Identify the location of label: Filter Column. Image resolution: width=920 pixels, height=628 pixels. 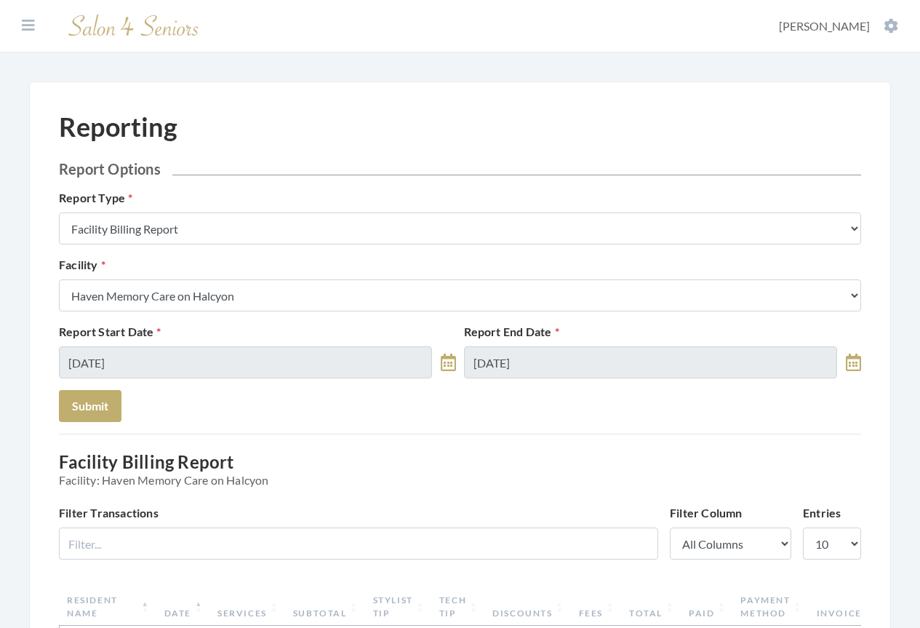
(706, 513).